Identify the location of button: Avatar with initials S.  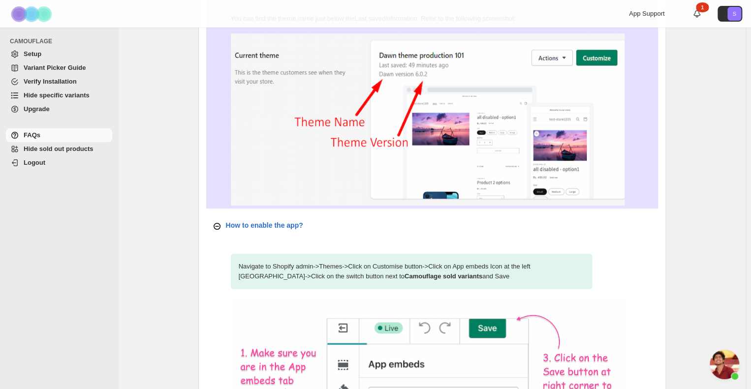
(730, 14).